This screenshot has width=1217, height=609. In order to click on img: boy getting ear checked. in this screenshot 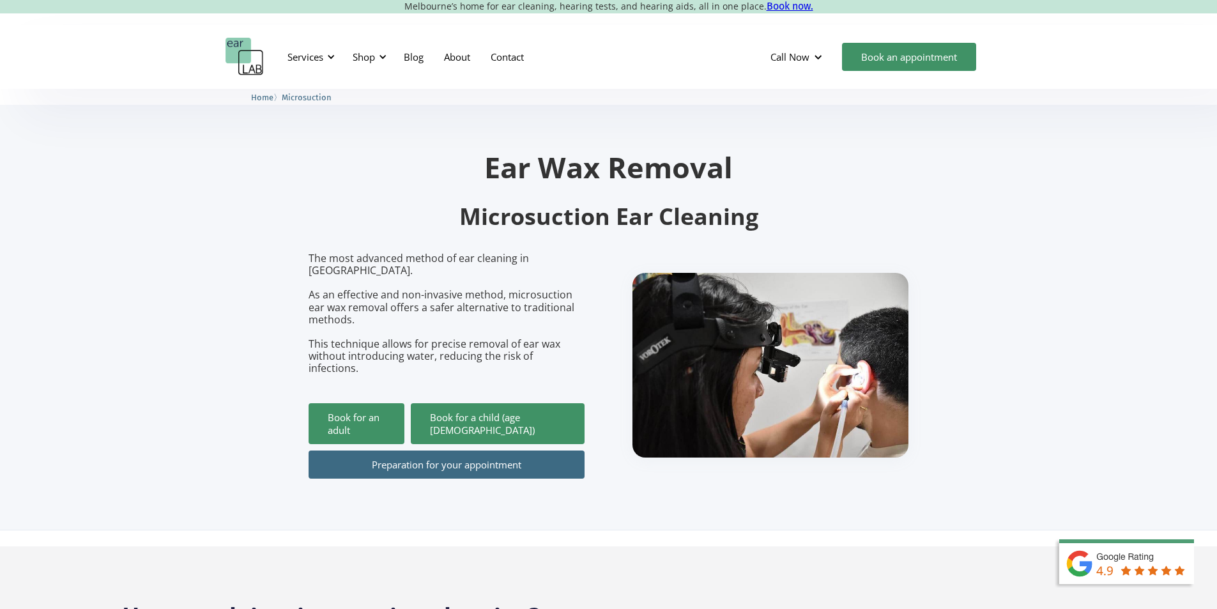, I will do `click(771, 365)`.